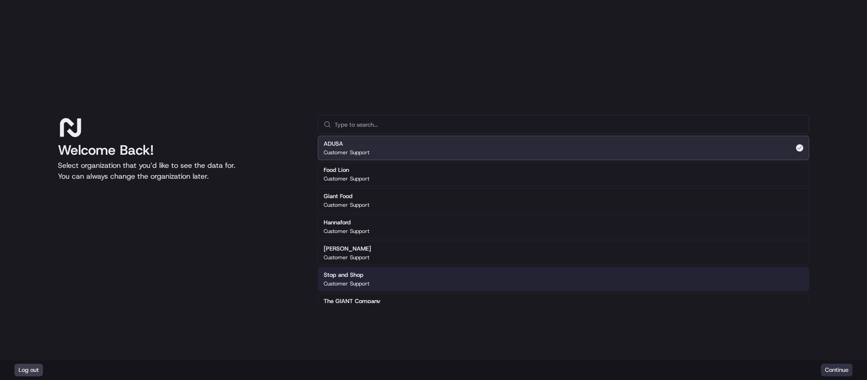 This screenshot has width=867, height=380. I want to click on h2: The GIANT Company, so click(352, 301).